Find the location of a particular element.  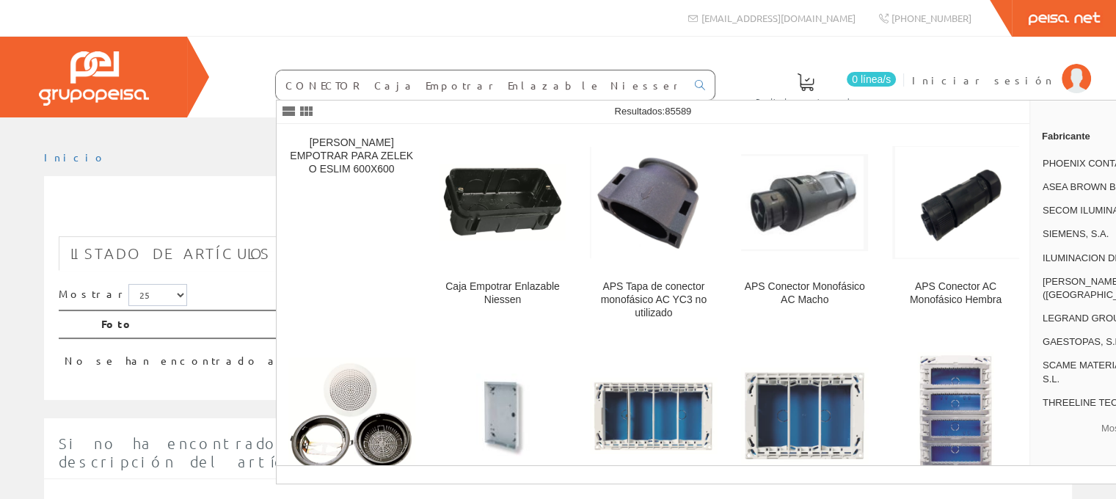

div: APS Conector AC Monofásico Hembra is located at coordinates (955, 293).